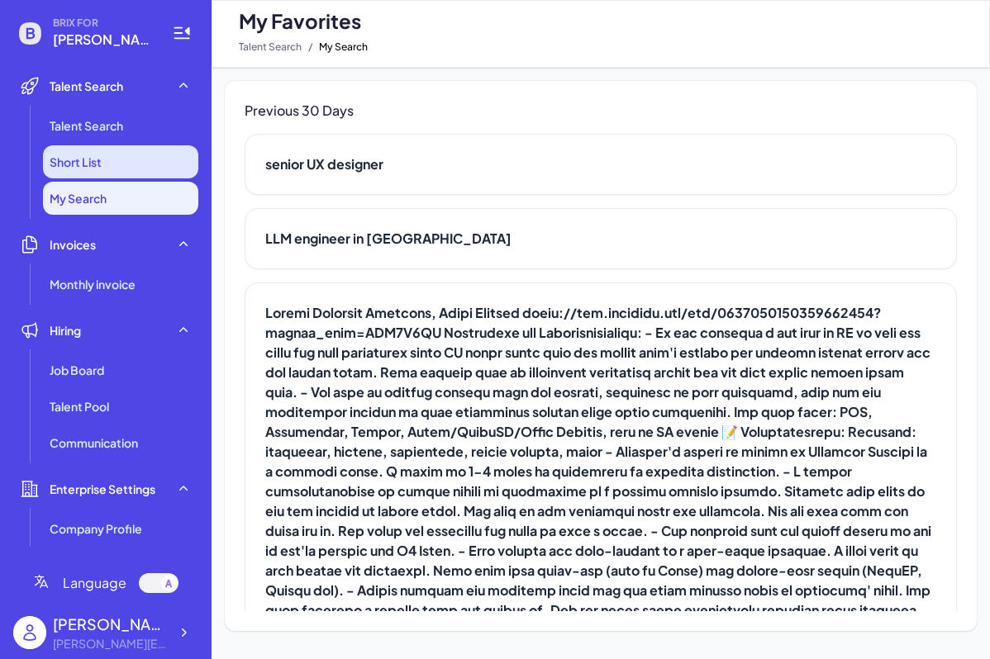 Image resolution: width=990 pixels, height=659 pixels. Describe the element at coordinates (94, 583) in the screenshot. I see `span: Language` at that location.